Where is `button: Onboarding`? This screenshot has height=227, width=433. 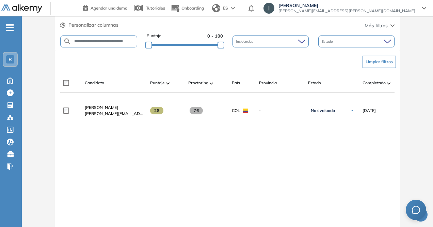
button: Onboarding is located at coordinates (187, 8).